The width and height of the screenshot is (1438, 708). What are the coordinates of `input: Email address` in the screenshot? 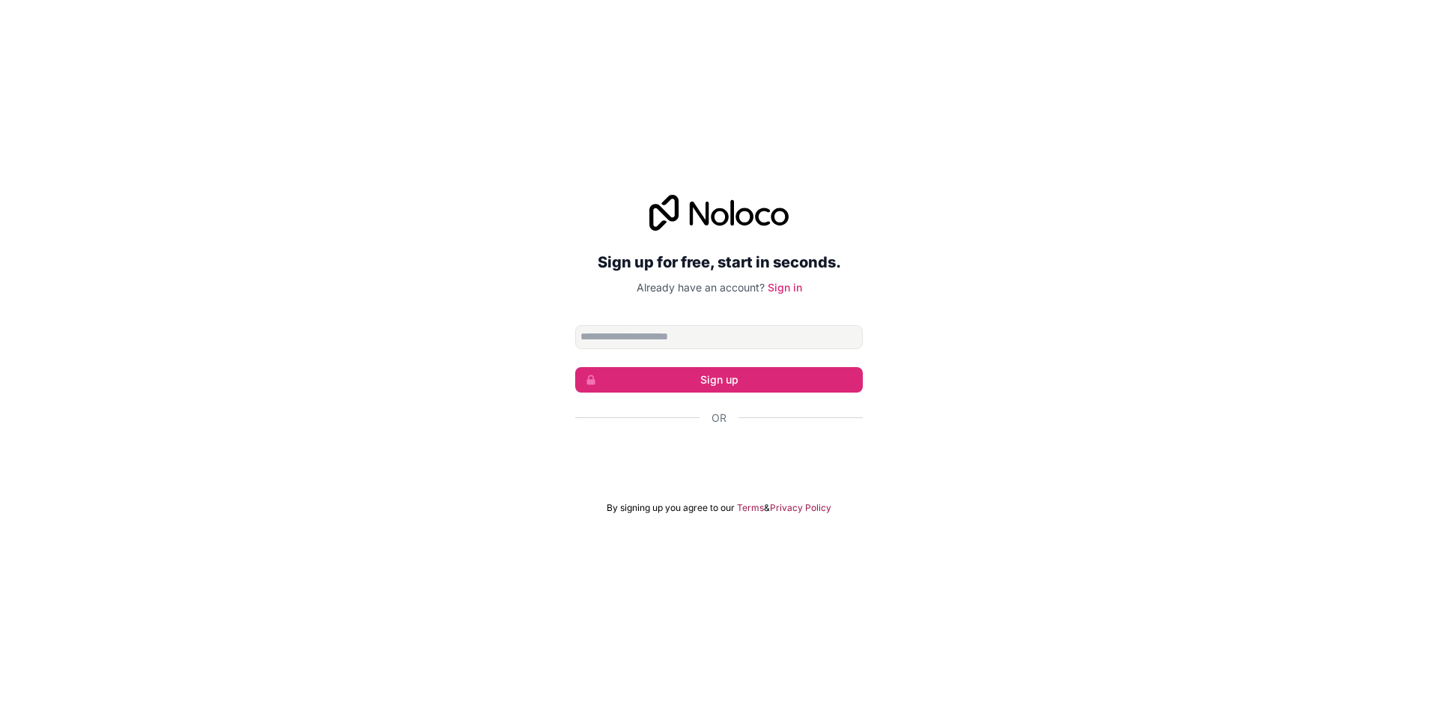 It's located at (719, 337).